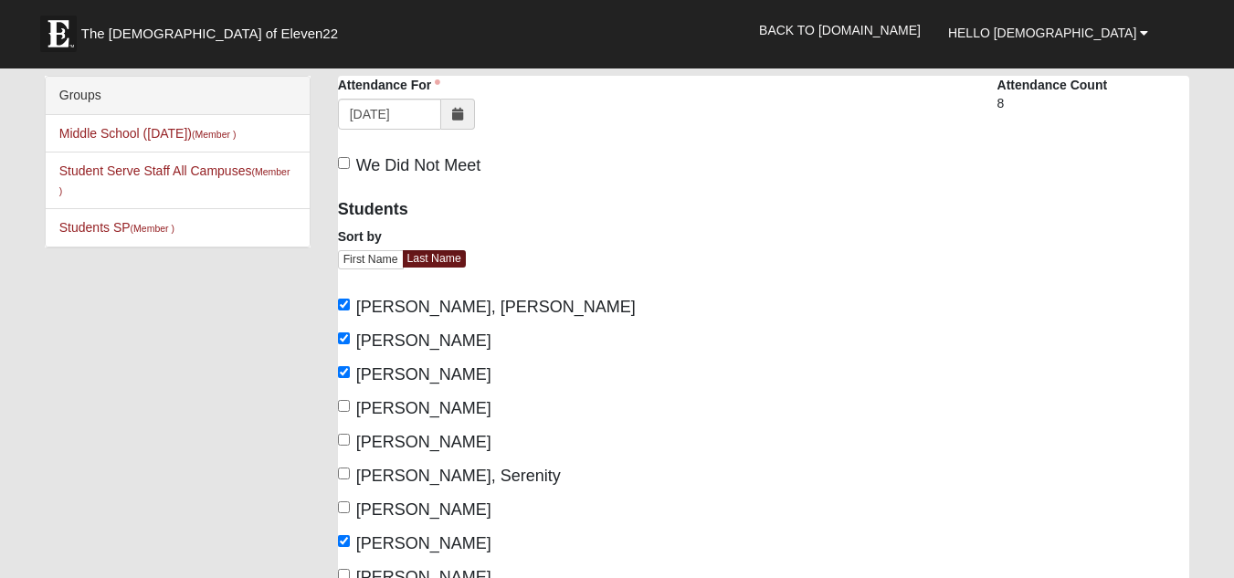  Describe the element at coordinates (434, 258) in the screenshot. I see `a: Last Name` at that location.